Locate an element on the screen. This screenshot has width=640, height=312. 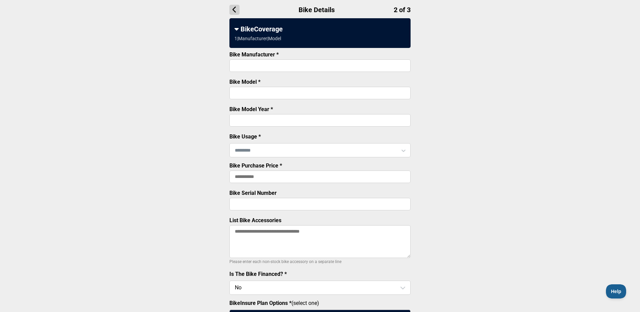
div: 1 | Manufacturer | Model is located at coordinates (258, 38).